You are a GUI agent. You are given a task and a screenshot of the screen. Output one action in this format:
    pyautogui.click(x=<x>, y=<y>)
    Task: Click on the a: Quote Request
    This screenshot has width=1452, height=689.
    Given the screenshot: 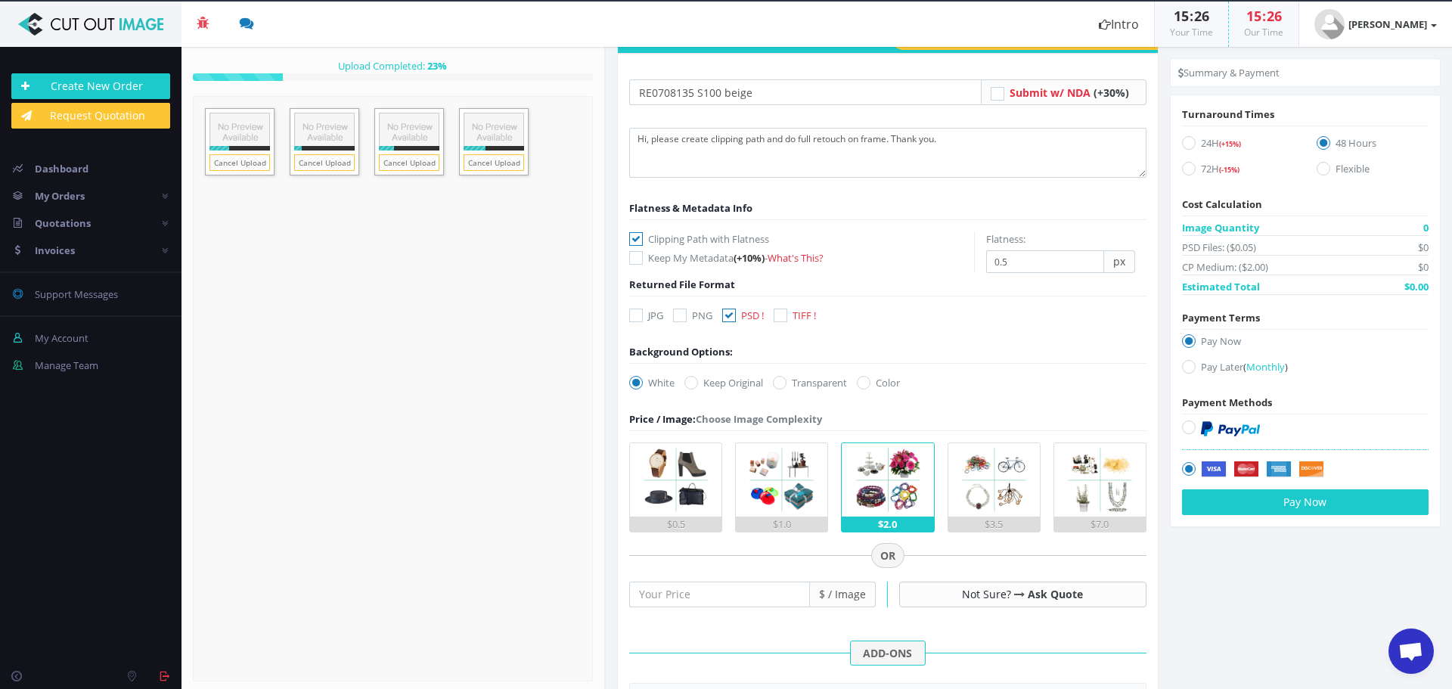 What is the action you would take?
    pyautogui.click(x=1032, y=34)
    